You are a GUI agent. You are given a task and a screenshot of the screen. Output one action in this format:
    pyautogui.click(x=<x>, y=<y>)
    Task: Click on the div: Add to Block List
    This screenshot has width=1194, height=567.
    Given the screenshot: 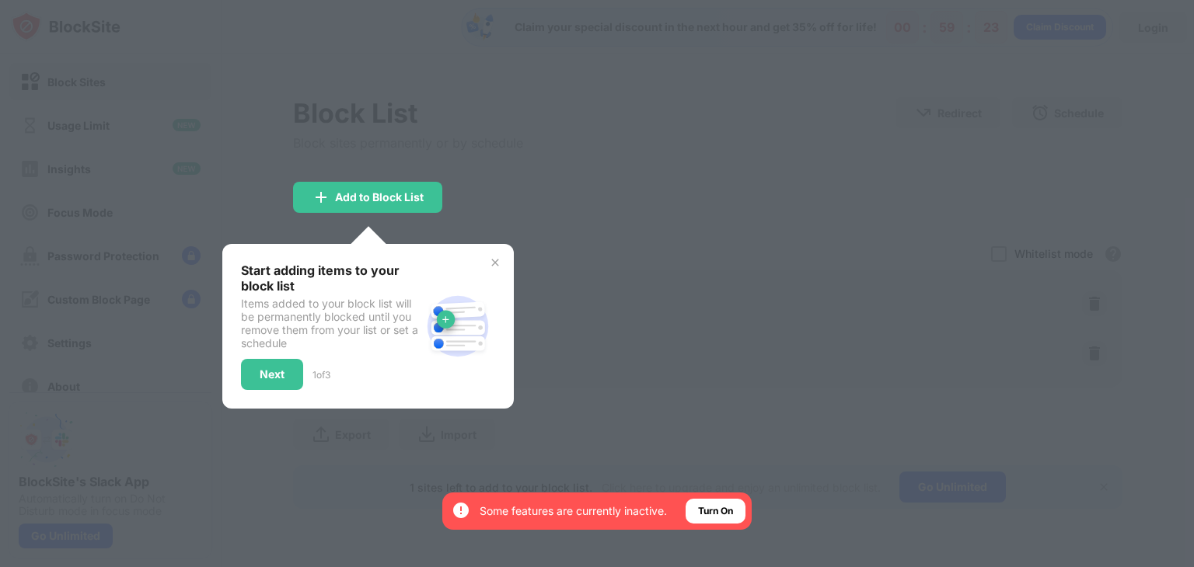 What is the action you would take?
    pyautogui.click(x=379, y=197)
    